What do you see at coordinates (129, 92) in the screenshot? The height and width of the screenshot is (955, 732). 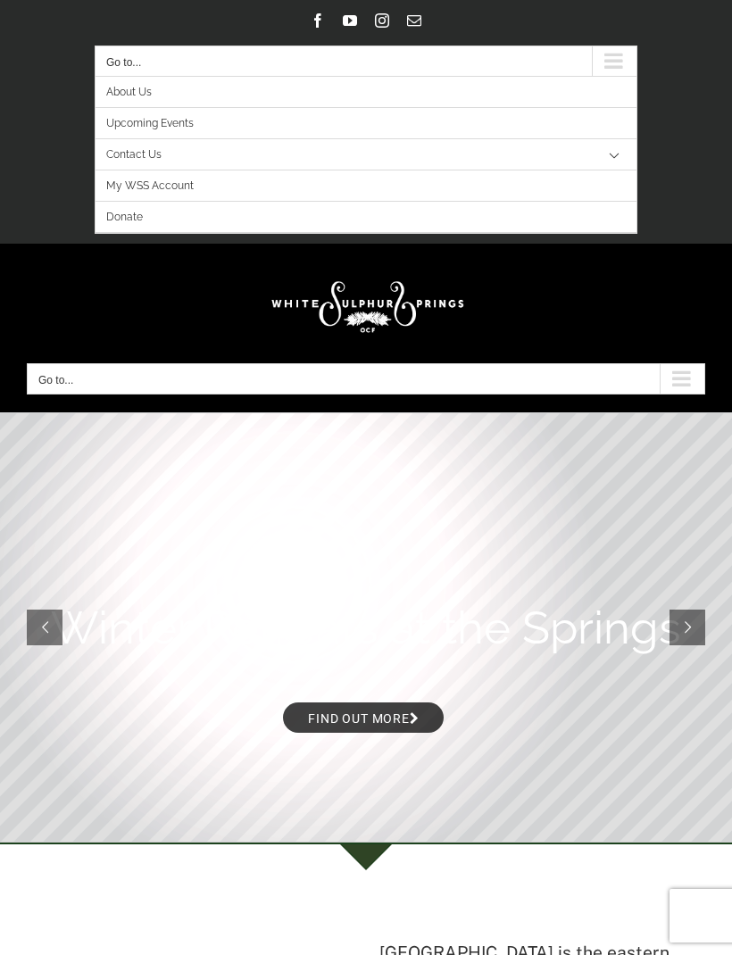 I see `span: About Us` at bounding box center [129, 92].